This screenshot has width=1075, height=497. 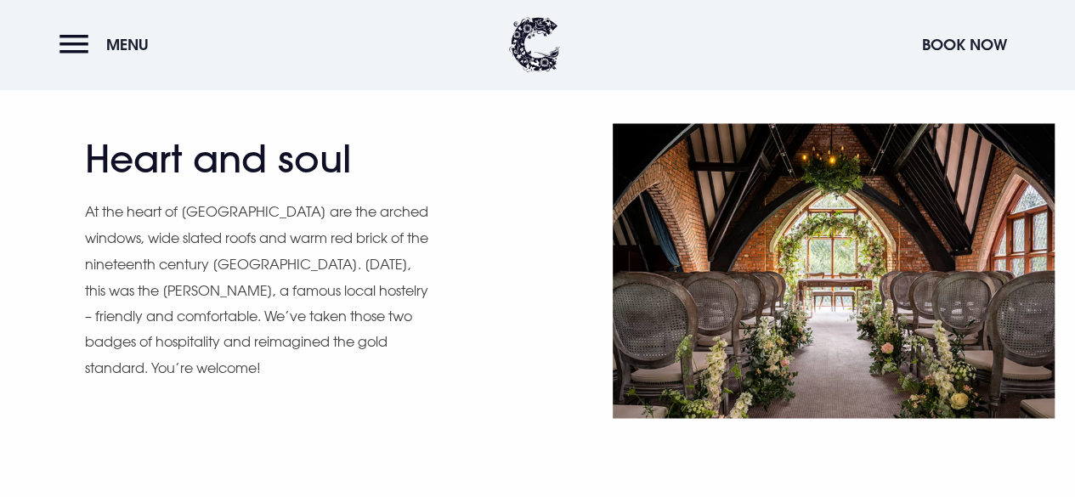 I want to click on img: Whirlwind wedding package Northern Ireland, so click(x=834, y=270).